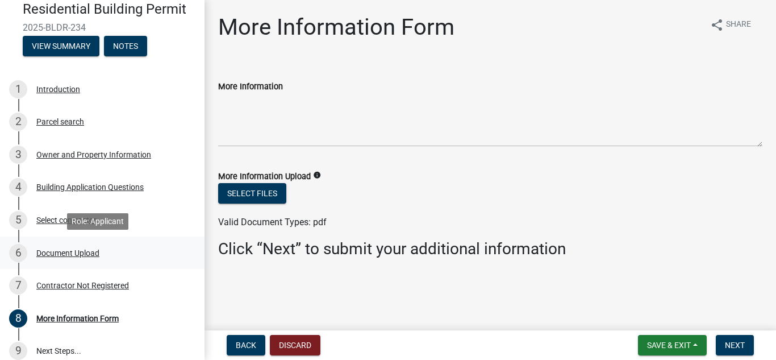 The height and width of the screenshot is (360, 776). I want to click on div: Owner and Property Information, so click(94, 155).